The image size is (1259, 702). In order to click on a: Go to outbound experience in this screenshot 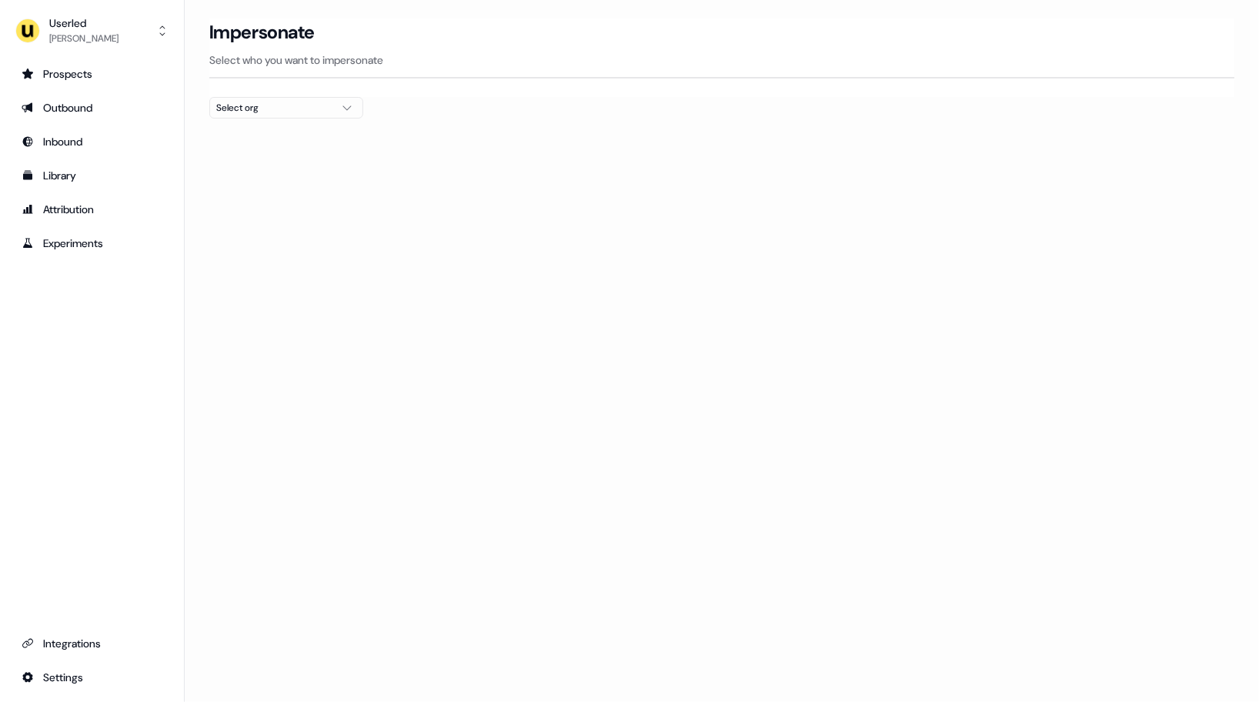, I will do `click(92, 108)`.